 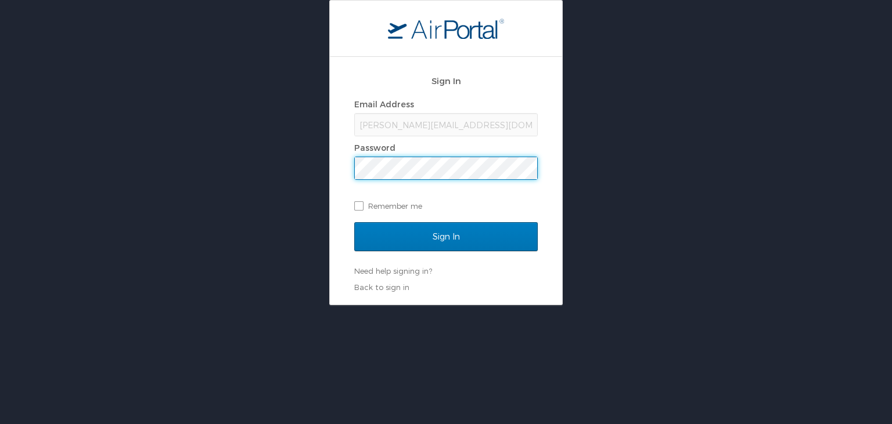 I want to click on label: Remember me, so click(x=446, y=206).